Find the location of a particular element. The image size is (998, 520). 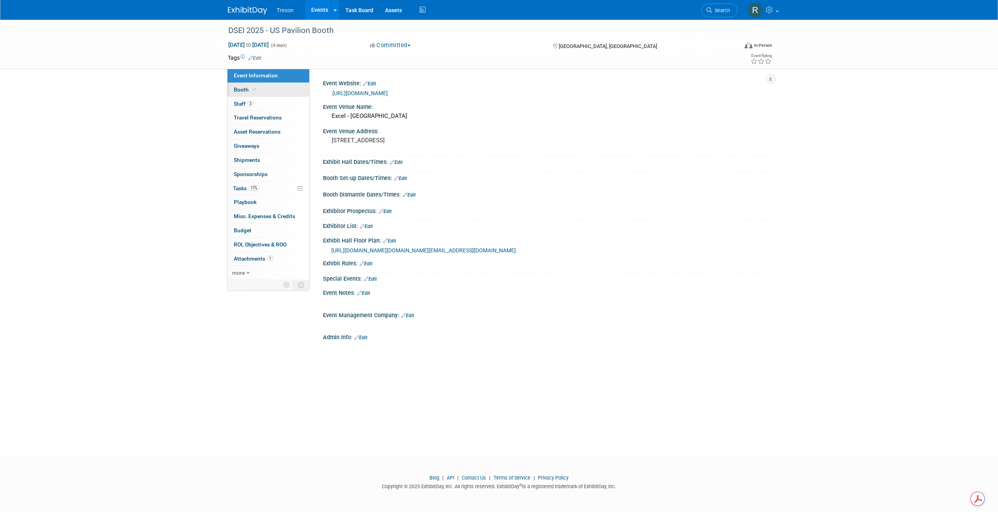

span: 1 is located at coordinates (270, 258).